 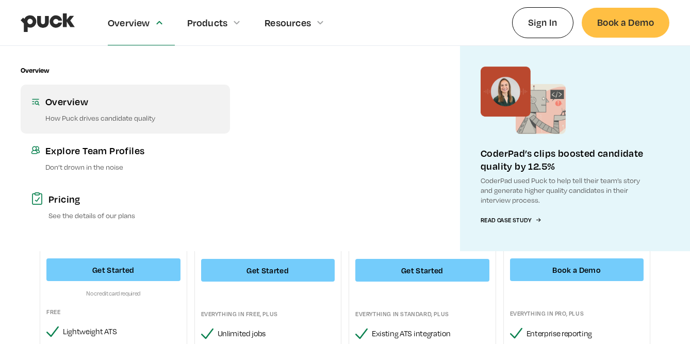 What do you see at coordinates (125, 206) in the screenshot?
I see `a: PricingSee the details of our plans` at bounding box center [125, 206].